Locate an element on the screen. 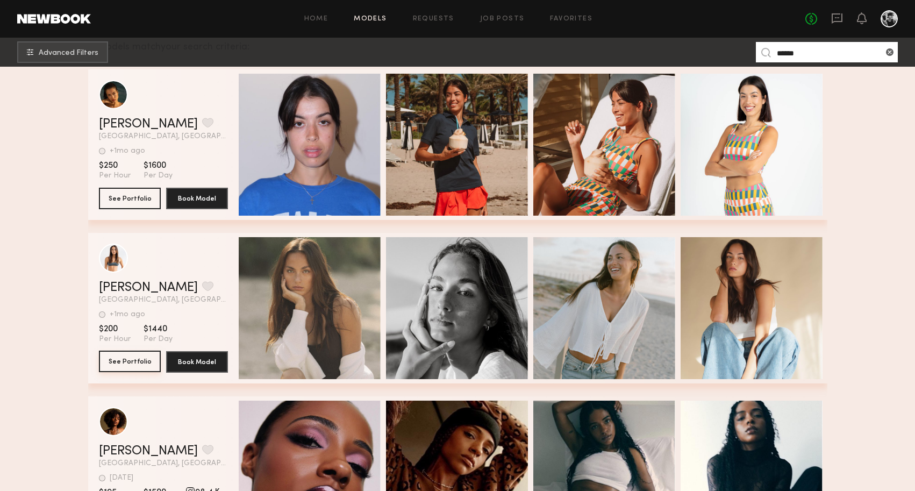  span: $250 is located at coordinates (115, 166).